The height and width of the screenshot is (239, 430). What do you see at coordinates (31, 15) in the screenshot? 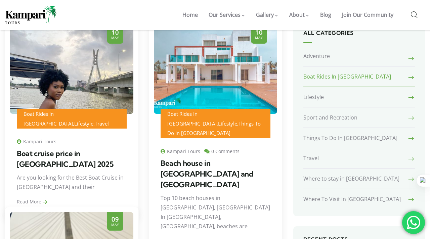
I see `img: Home` at bounding box center [31, 15].